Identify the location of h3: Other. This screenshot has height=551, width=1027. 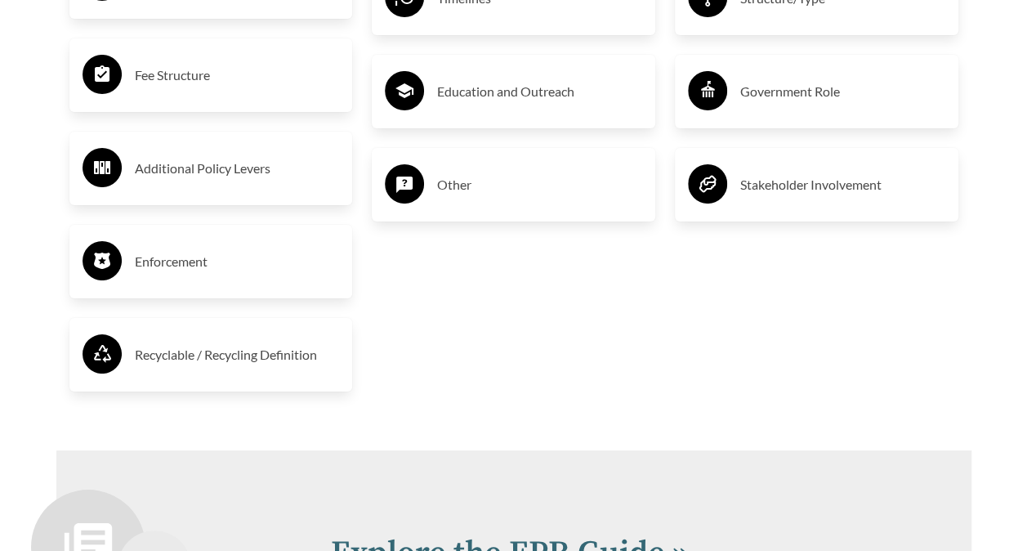
(539, 185).